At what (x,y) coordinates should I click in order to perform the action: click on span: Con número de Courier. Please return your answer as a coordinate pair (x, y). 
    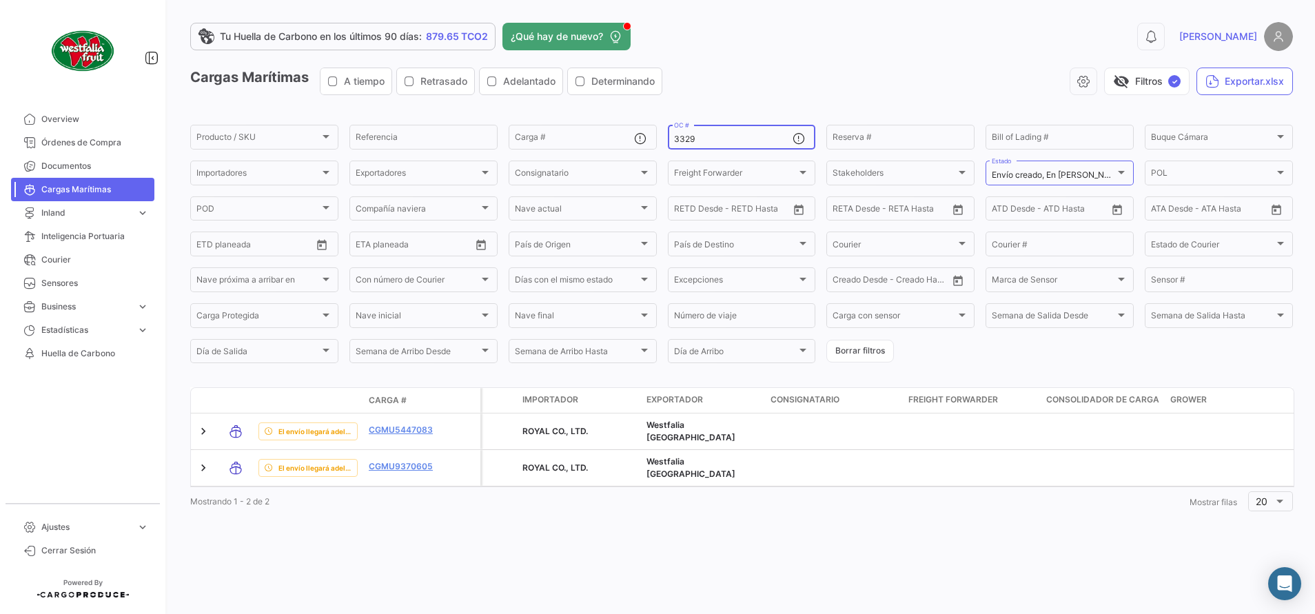
    Looking at the image, I should click on (417, 282).